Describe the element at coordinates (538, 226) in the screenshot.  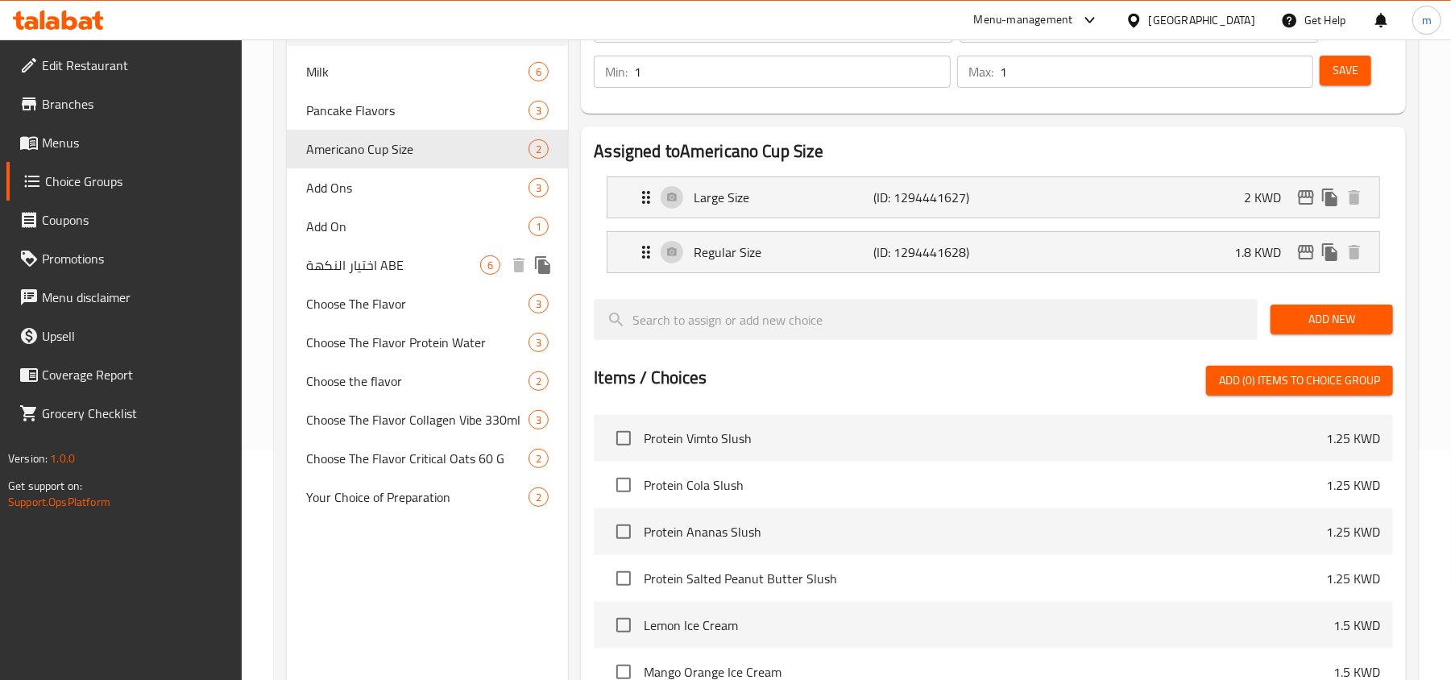
I see `span: 1` at that location.